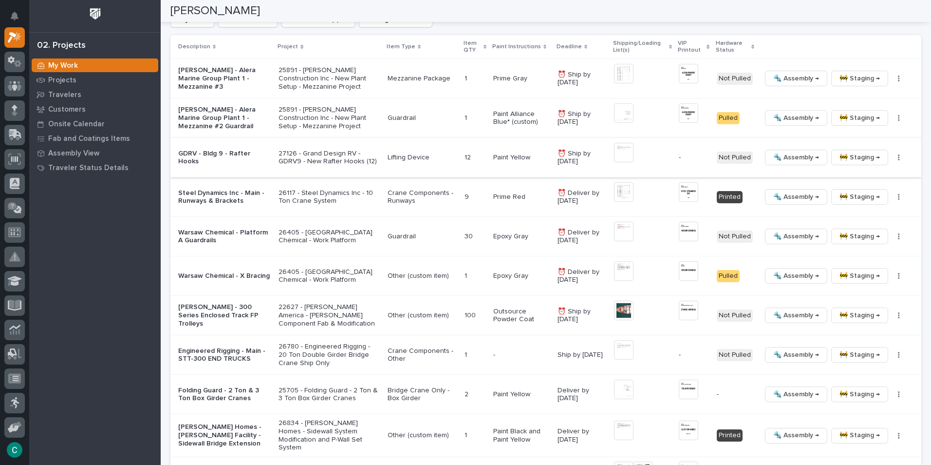 The image size is (931, 465). I want to click on p: Customers, so click(67, 110).